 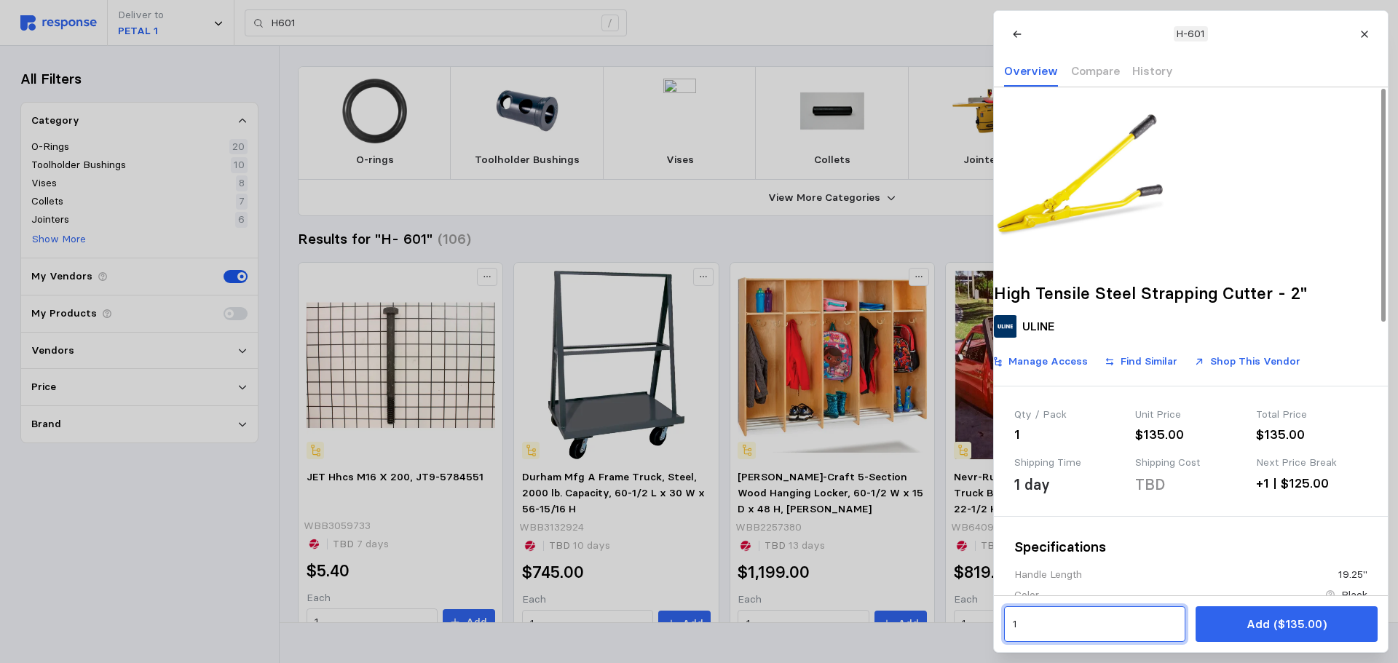 What do you see at coordinates (1047, 362) in the screenshot?
I see `p: Manage Access` at bounding box center [1047, 362].